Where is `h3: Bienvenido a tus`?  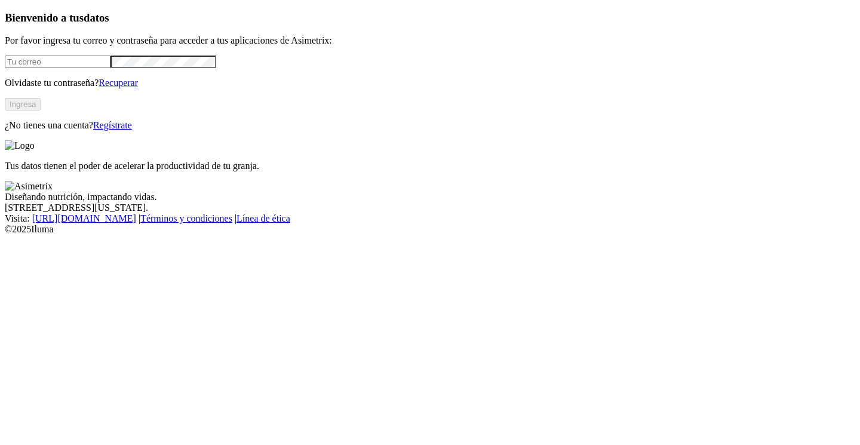
h3: Bienvenido a tus is located at coordinates (430, 18).